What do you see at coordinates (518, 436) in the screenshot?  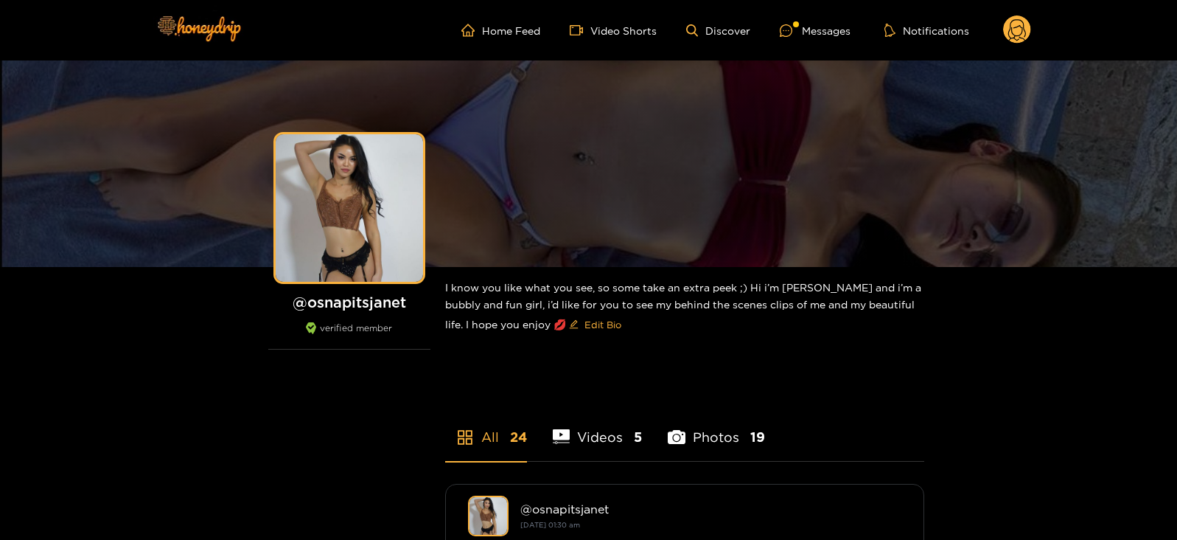 I see `span: 24` at bounding box center [518, 436].